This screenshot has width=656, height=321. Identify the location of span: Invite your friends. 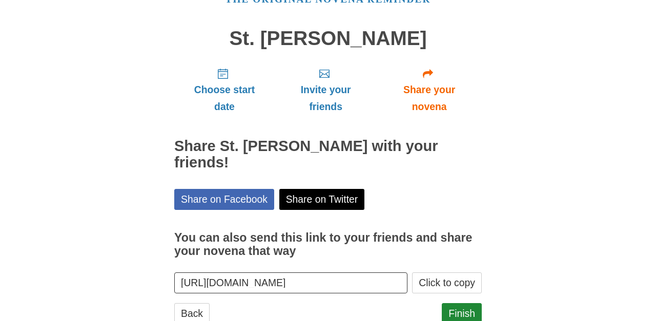
(325, 98).